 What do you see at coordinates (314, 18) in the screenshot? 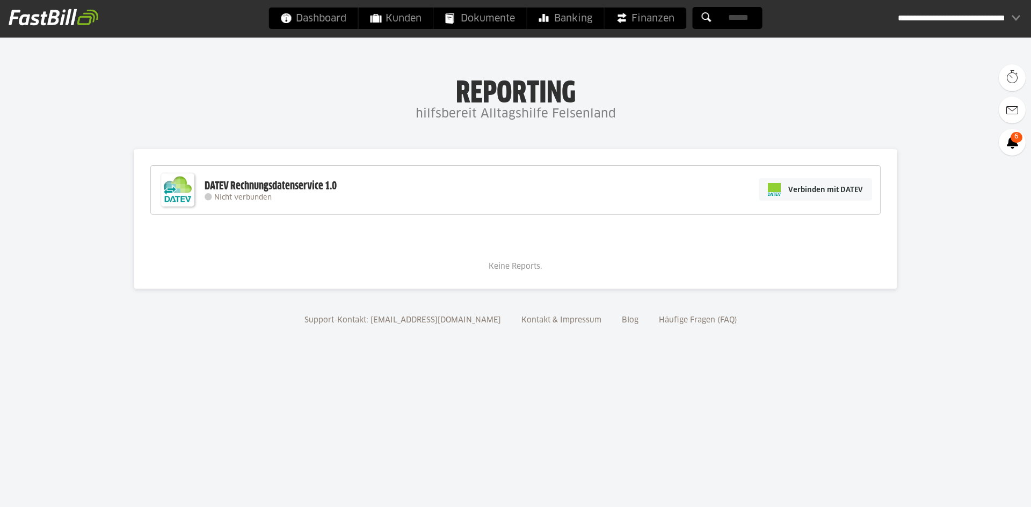
I see `a: Dashboard` at bounding box center [314, 18].